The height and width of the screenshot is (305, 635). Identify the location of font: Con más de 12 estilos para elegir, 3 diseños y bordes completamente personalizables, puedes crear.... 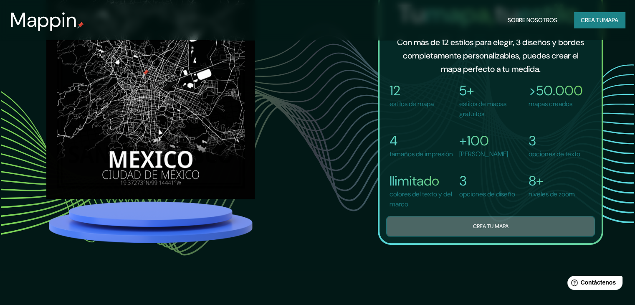
(490, 56).